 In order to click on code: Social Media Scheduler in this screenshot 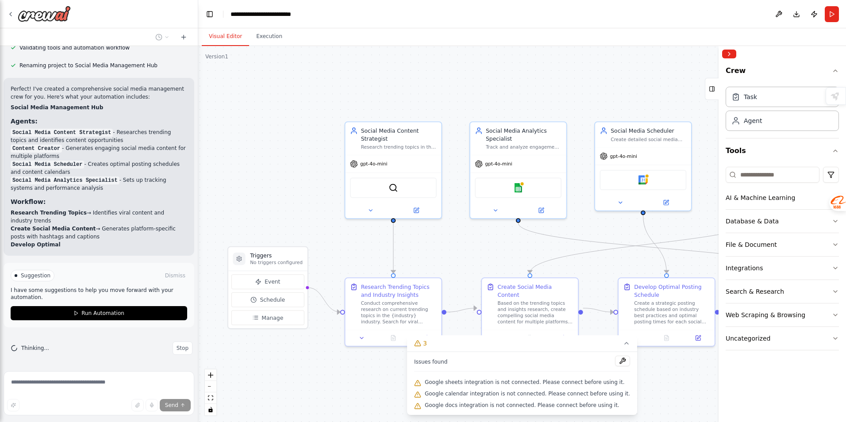, I will do `click(47, 165)`.